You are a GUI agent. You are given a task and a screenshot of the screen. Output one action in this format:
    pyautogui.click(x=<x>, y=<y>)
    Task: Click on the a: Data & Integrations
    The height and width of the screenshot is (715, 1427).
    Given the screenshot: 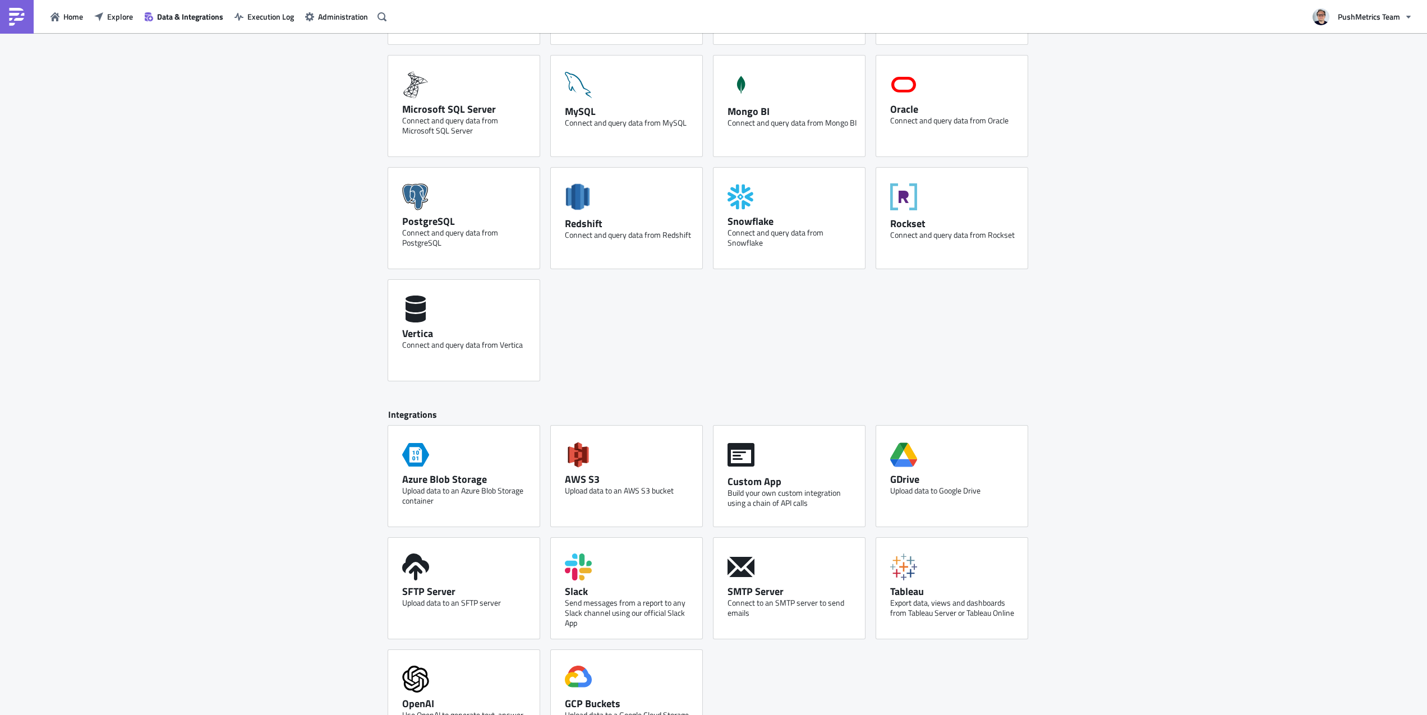 What is the action you would take?
    pyautogui.click(x=183, y=16)
    